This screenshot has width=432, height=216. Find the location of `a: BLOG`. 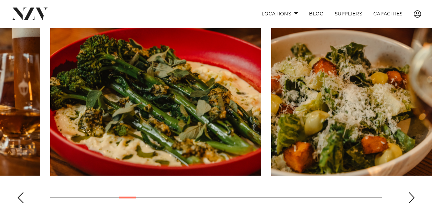

a: BLOG is located at coordinates (317, 14).